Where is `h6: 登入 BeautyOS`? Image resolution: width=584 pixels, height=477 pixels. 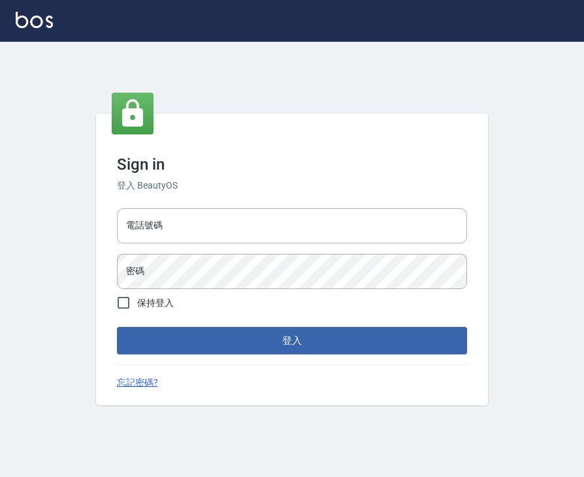 h6: 登入 BeautyOS is located at coordinates (292, 185).